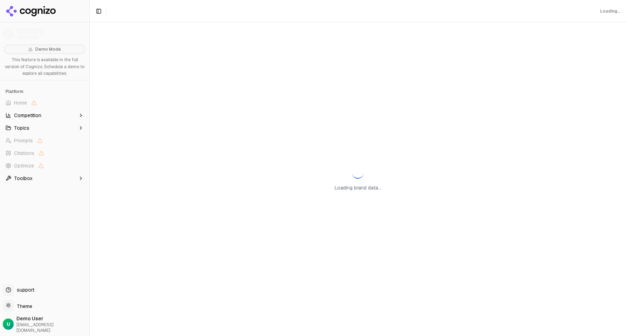 Image resolution: width=626 pixels, height=336 pixels. What do you see at coordinates (24, 153) in the screenshot?
I see `span: Citations` at bounding box center [24, 153].